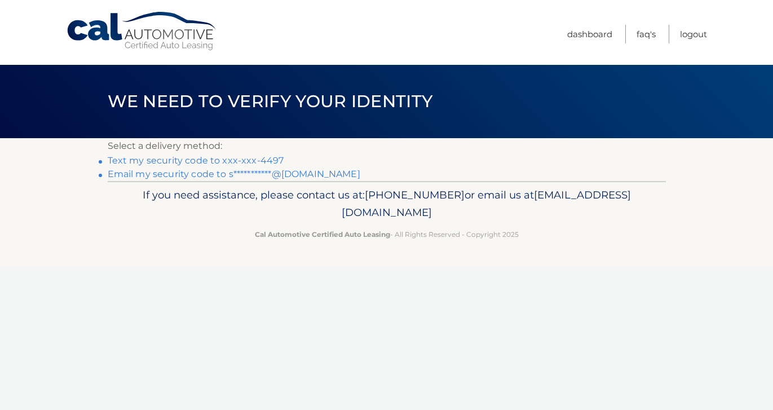 The width and height of the screenshot is (773, 410). I want to click on p: If you need assistance, please contact us at: or email us at, so click(387, 204).